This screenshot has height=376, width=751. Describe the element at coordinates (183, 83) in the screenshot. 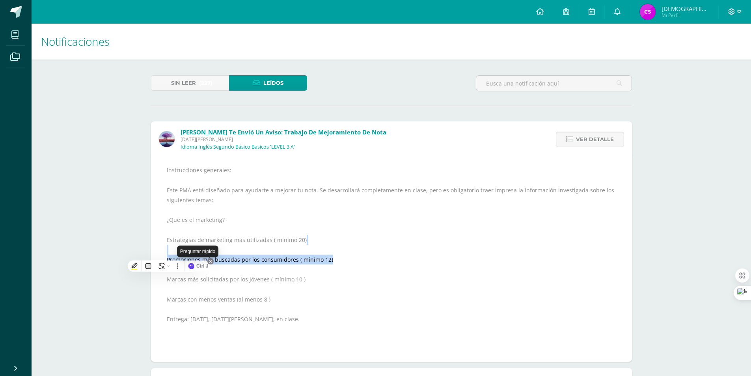

I see `span: Sin leer` at that location.